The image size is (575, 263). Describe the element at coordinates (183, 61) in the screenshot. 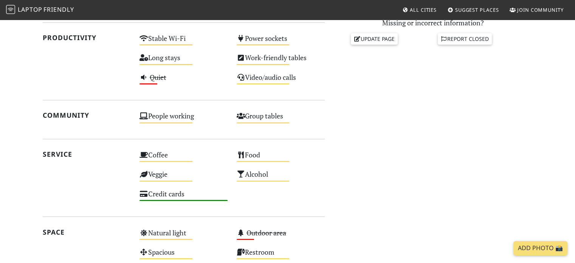

I see `div: Long stays` at that location.